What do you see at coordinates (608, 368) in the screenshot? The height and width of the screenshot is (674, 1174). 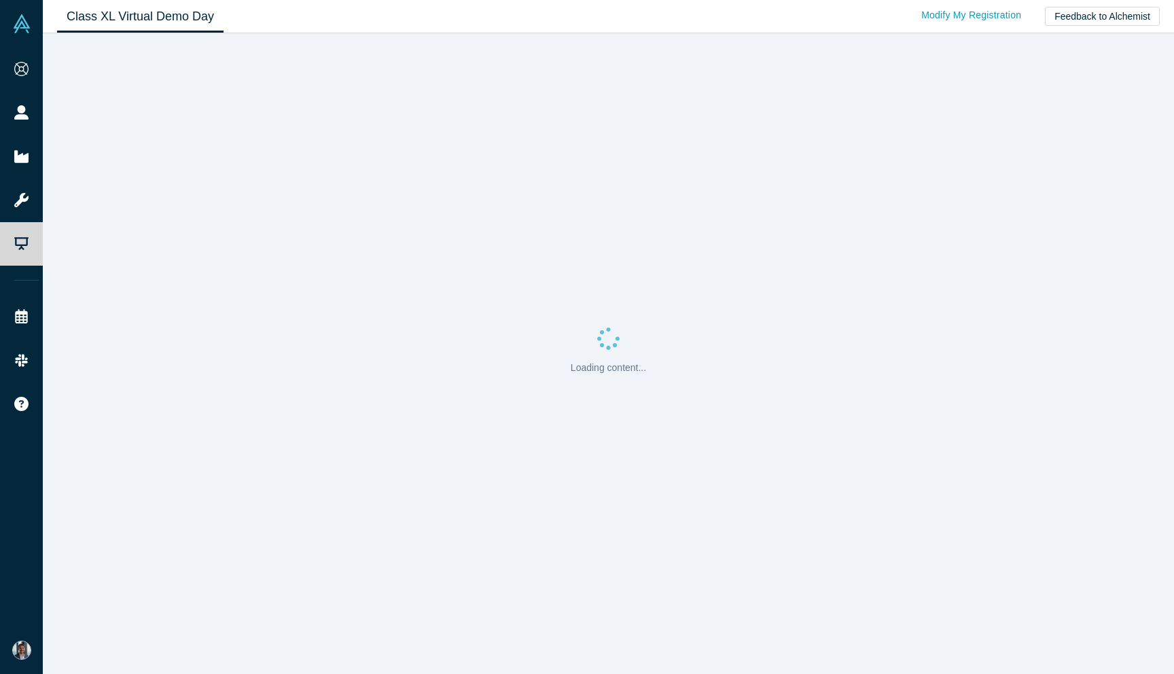 I see `p: Loading content...` at bounding box center [608, 368].